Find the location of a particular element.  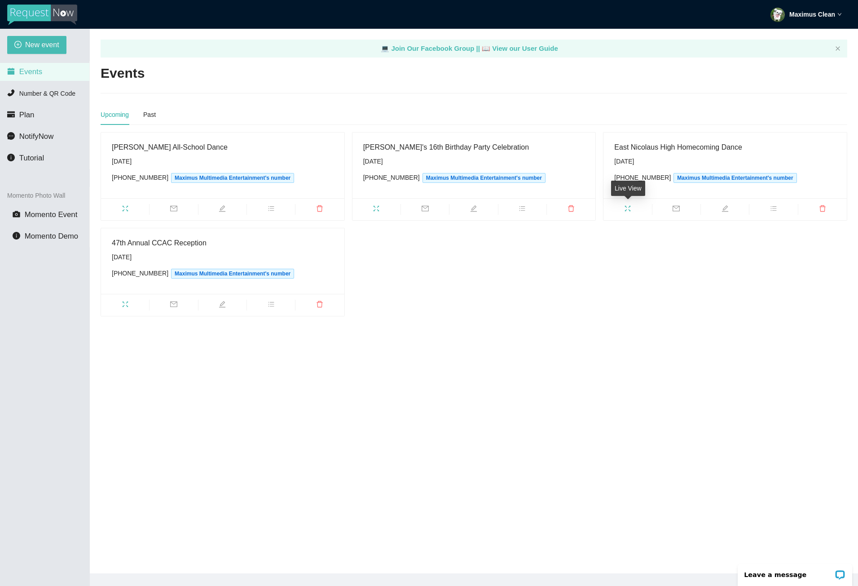

span: Number & QR Code is located at coordinates (47, 93).